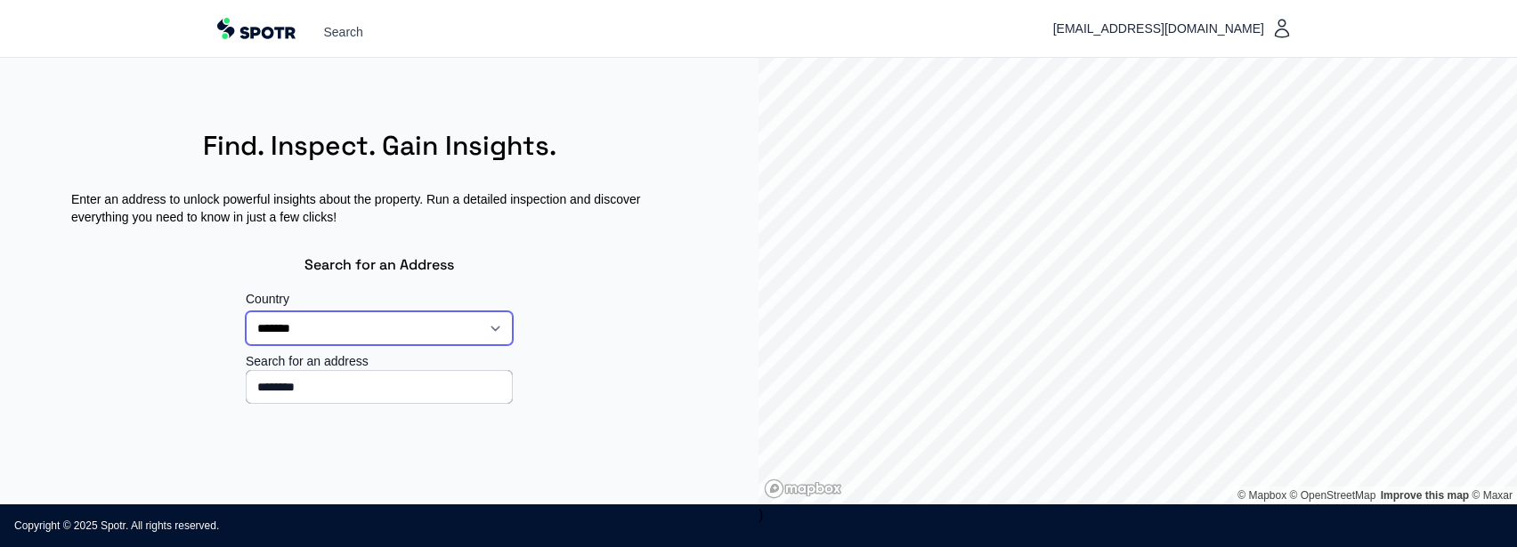  Describe the element at coordinates (1138, 281) in the screenshot. I see `canvas: Map` at that location.